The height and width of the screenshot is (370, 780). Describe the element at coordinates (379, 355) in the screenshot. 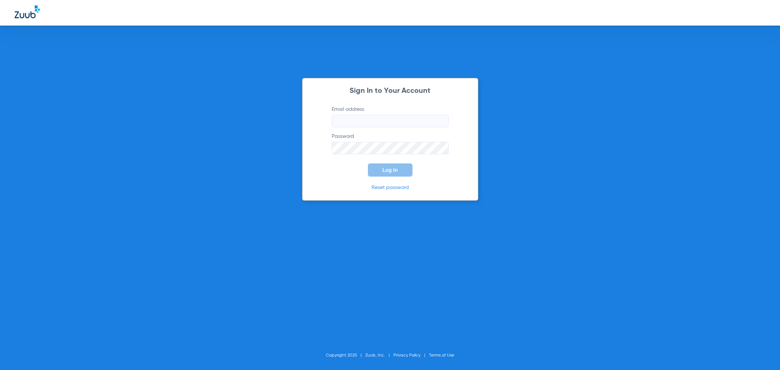

I see `li: Zuub, Inc.` at that location.